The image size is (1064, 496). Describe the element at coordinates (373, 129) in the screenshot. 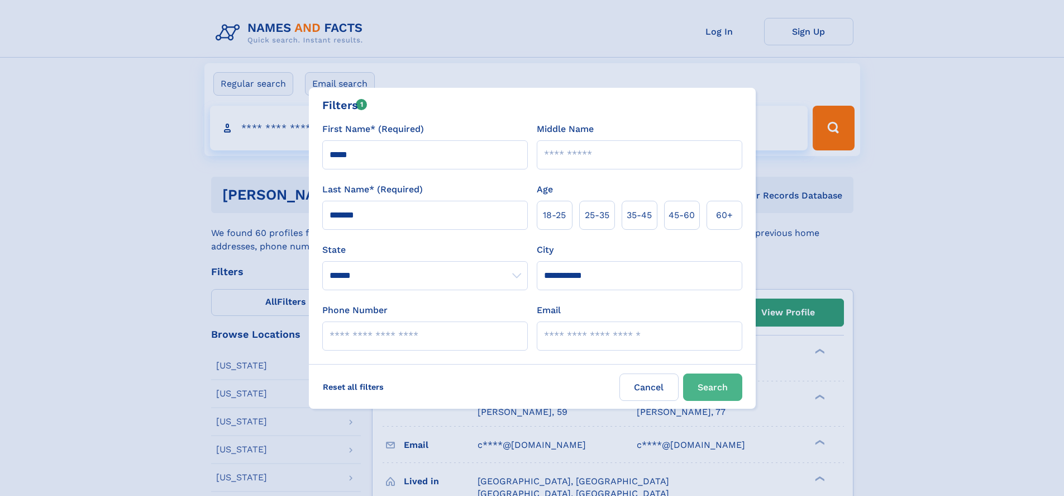

I see `label: First Name* (Required)` at that location.